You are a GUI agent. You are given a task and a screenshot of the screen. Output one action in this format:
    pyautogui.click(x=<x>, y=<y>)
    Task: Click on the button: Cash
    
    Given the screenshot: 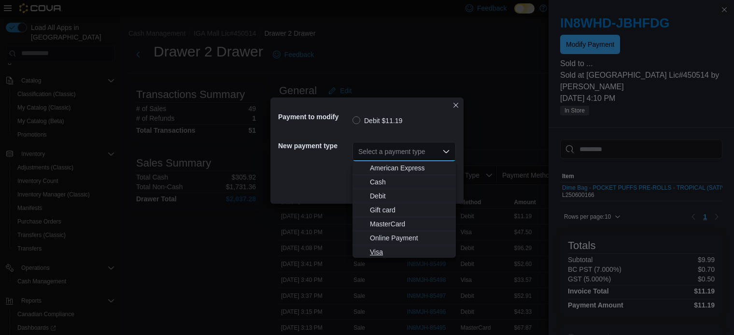 What is the action you would take?
    pyautogui.click(x=404, y=182)
    